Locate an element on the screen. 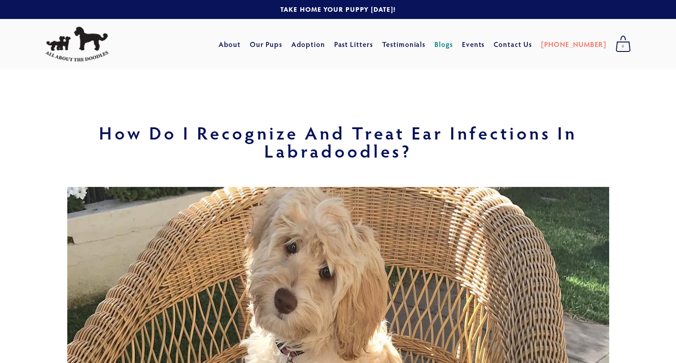  h1: How Do I Recognize and Treat Ear Infections in Labradoodles? is located at coordinates (338, 142).